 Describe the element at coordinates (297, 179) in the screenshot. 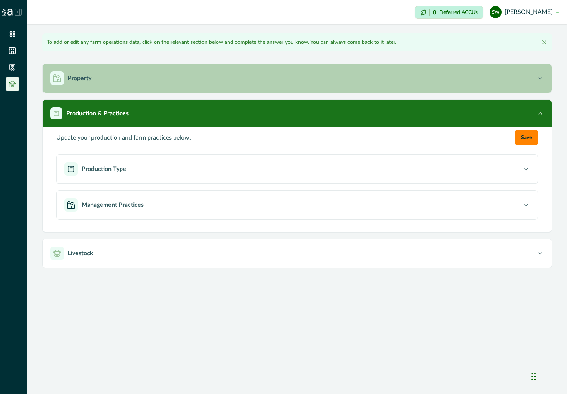

I see `div: Production & Practices` at that location.